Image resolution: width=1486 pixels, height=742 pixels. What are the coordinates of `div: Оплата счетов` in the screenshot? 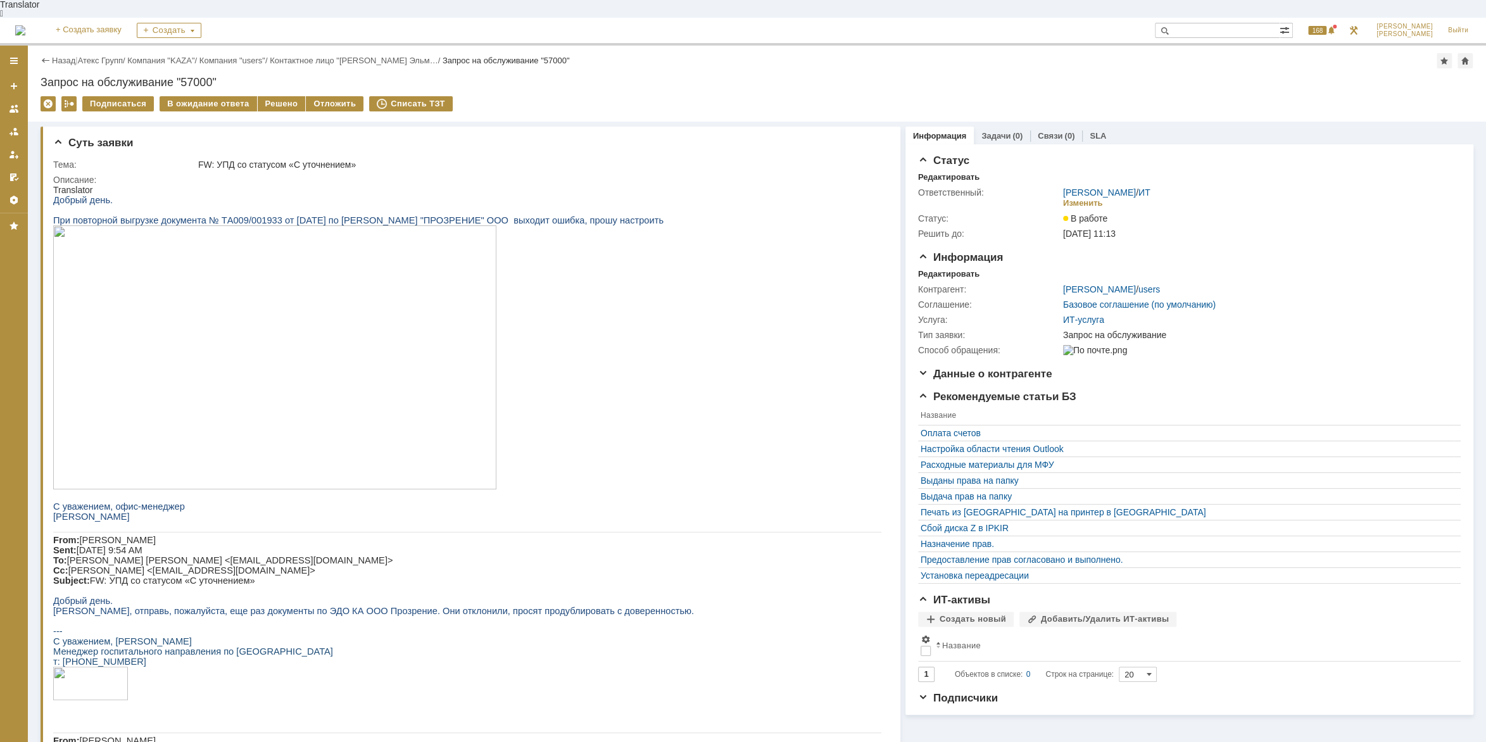 It's located at (1186, 433).